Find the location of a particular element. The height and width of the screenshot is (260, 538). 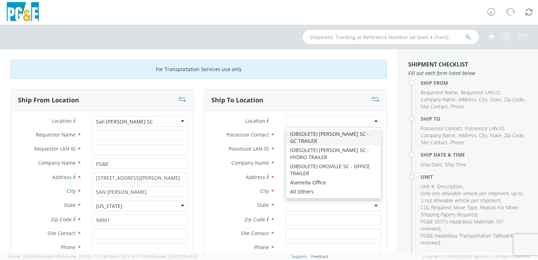

img: pge-logo-06675f144f4cfa6a6814.png is located at coordinates (23, 12).